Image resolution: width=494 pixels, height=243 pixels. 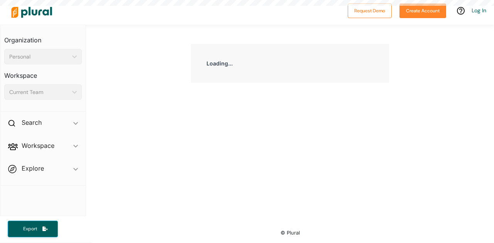 I want to click on h3: Organization, so click(x=43, y=37).